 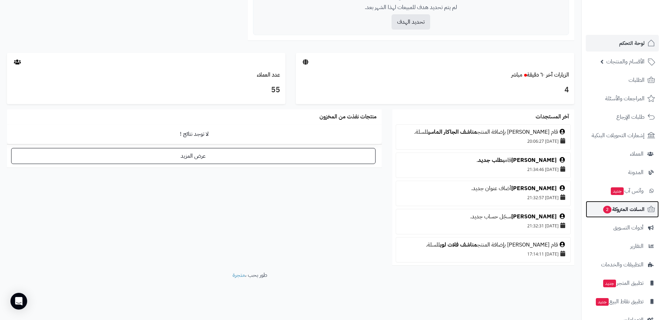 I want to click on span: السلات المتروكة, so click(x=624, y=209).